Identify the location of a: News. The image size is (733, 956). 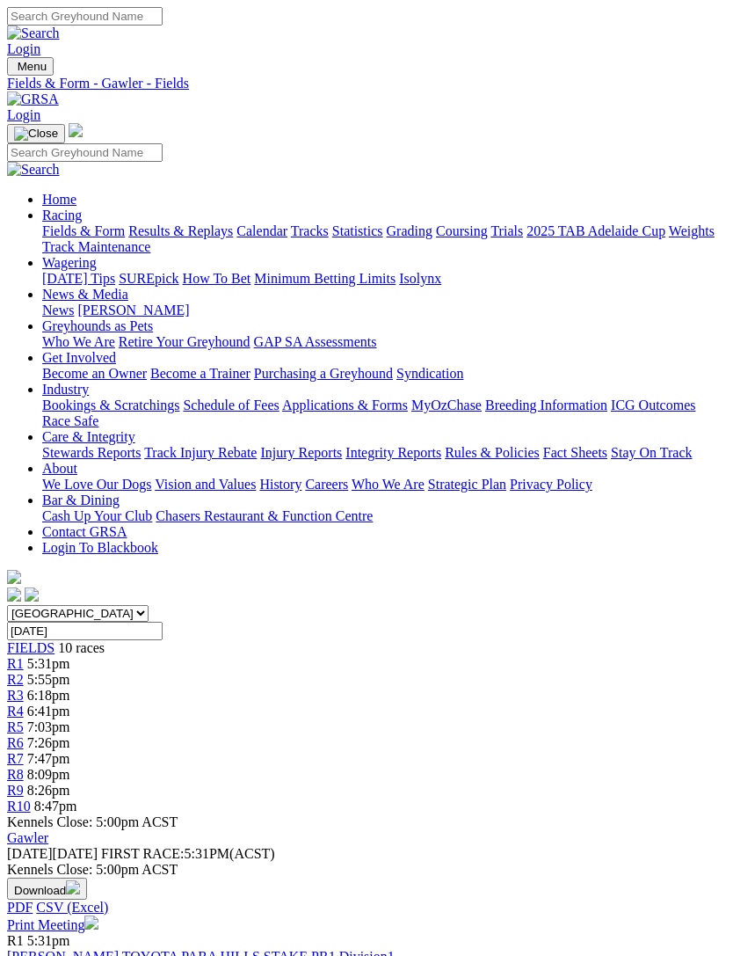
(58, 309).